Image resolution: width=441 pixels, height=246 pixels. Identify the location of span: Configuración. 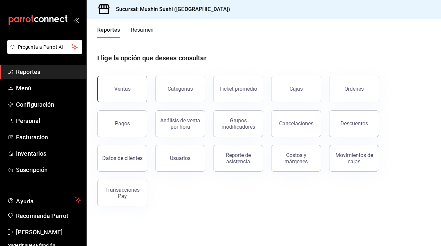
(48, 104).